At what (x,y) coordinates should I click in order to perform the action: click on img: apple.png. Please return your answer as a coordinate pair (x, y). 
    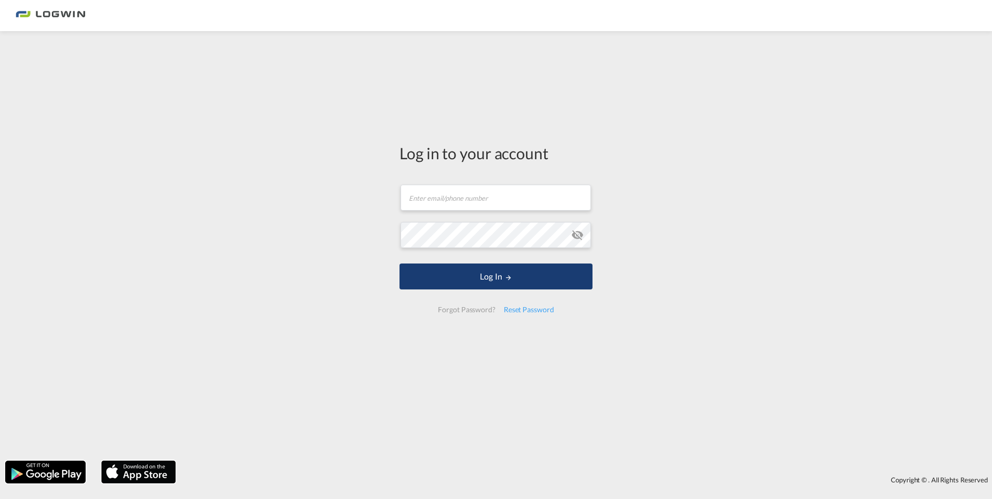
    Looking at the image, I should click on (139, 472).